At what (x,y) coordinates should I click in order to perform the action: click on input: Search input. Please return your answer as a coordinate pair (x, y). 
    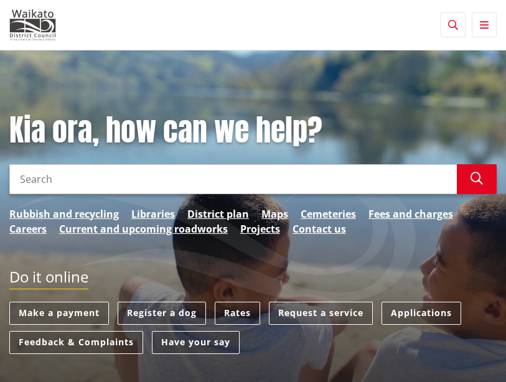
    Looking at the image, I should click on (233, 179).